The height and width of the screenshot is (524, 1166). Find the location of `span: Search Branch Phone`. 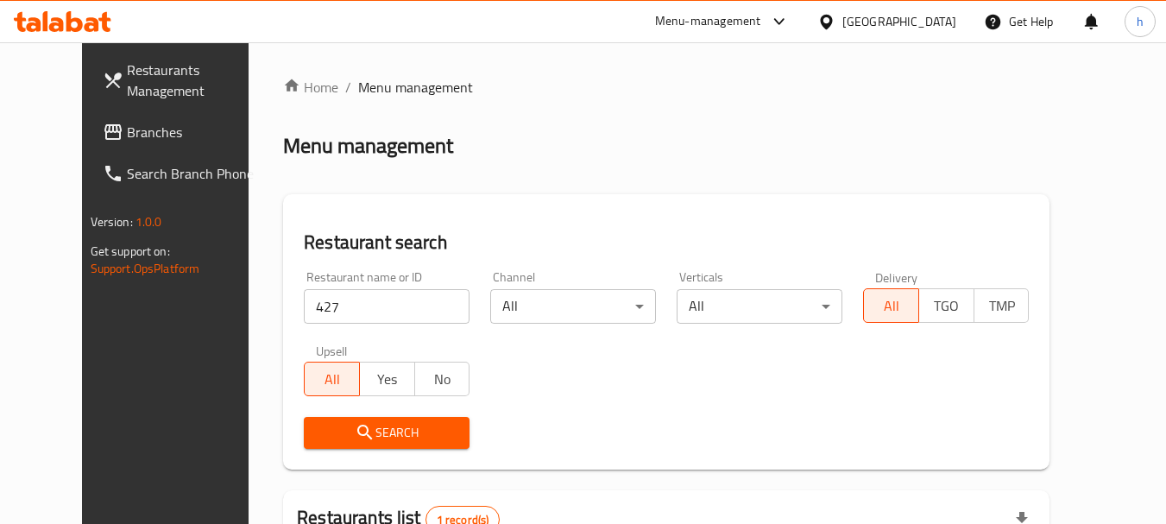

span: Search Branch Phone is located at coordinates (195, 174).